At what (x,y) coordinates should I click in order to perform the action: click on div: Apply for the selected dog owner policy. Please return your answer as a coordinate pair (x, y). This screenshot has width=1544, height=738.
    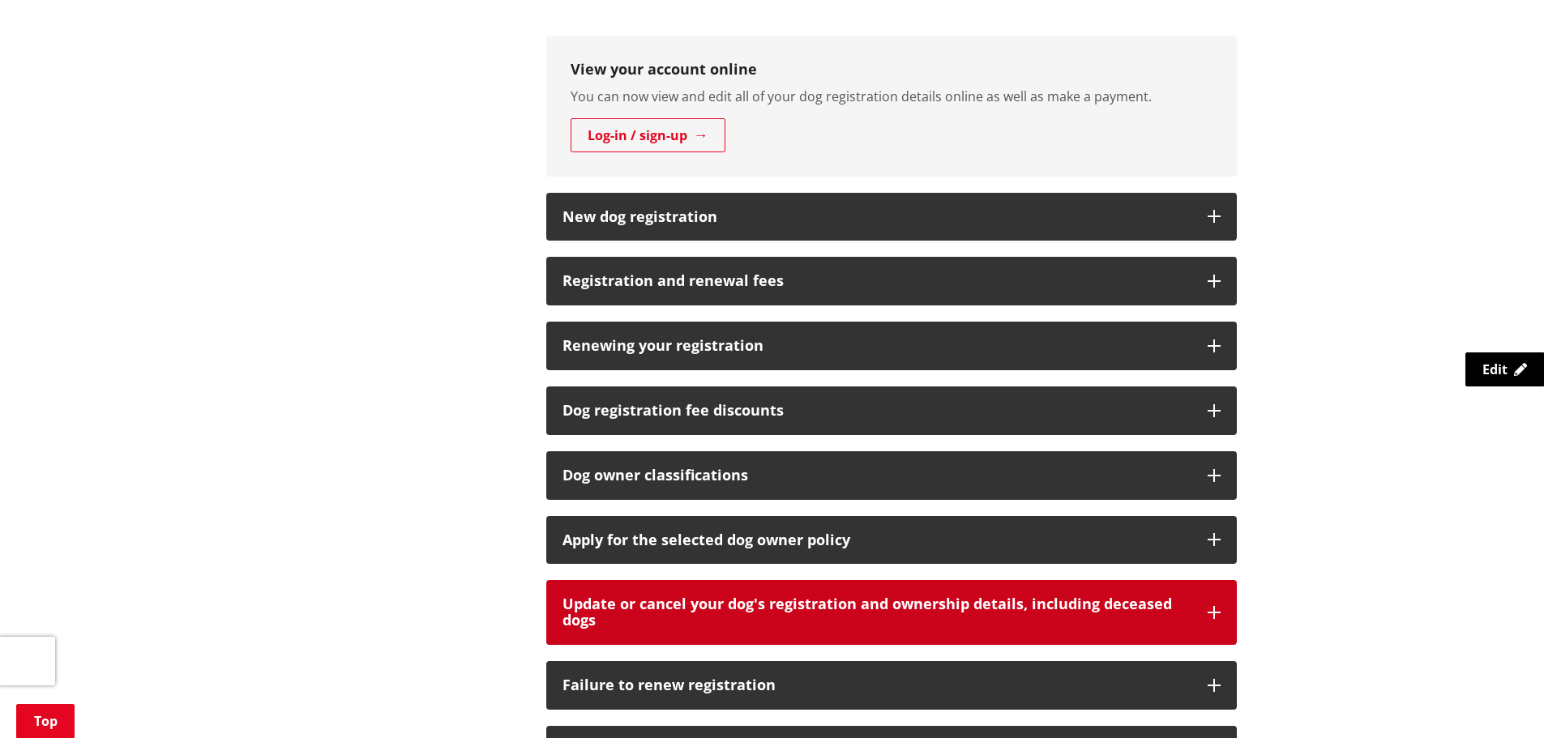
    Looking at the image, I should click on (877, 541).